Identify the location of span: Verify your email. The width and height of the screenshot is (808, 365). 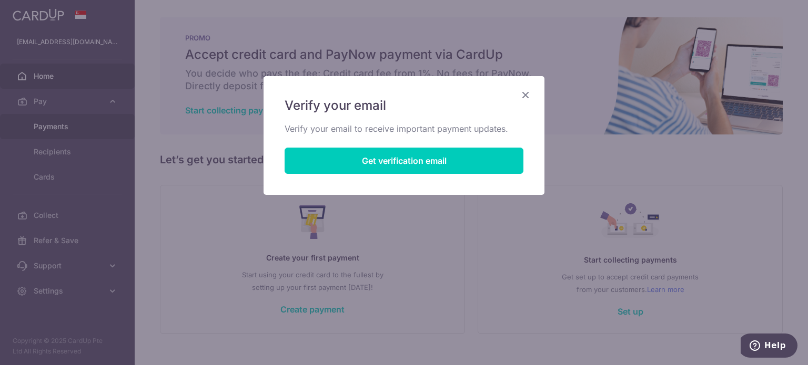
(335, 106).